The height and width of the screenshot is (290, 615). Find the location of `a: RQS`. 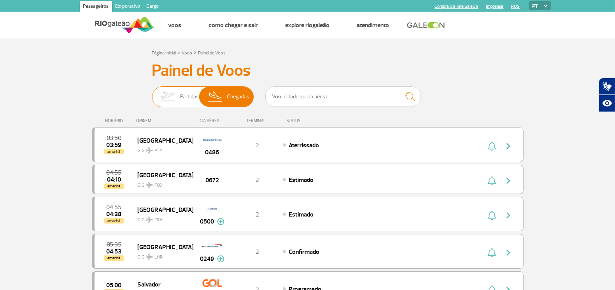

a: RQS is located at coordinates (516, 6).